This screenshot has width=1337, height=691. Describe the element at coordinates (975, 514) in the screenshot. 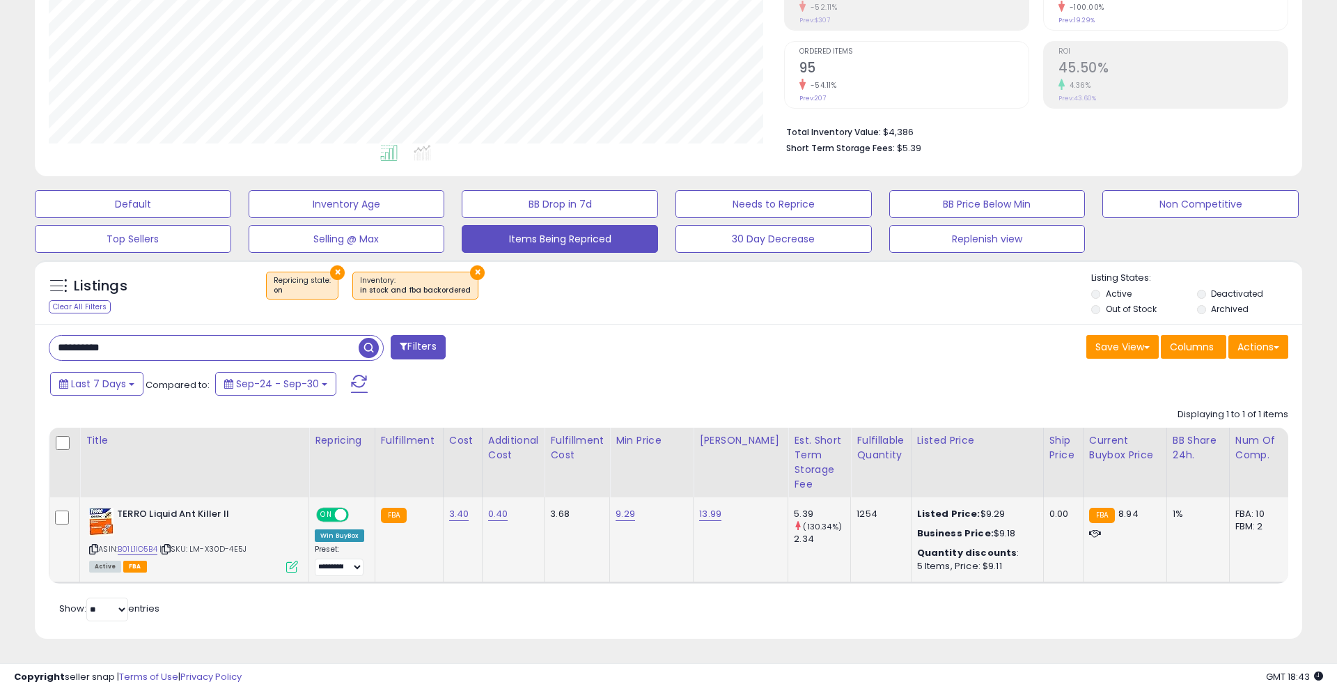

I see `div: $9.29` at that location.